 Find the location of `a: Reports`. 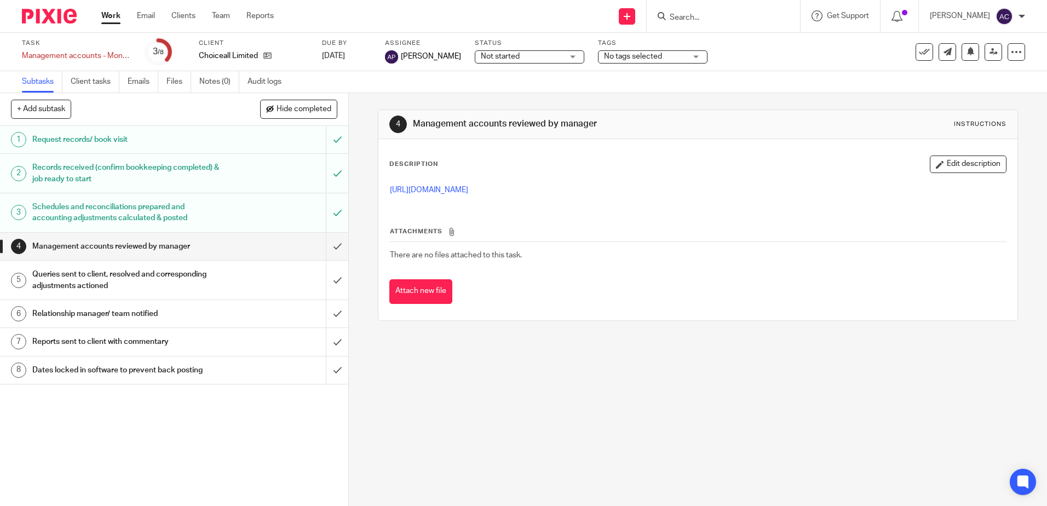

a: Reports is located at coordinates (260, 16).